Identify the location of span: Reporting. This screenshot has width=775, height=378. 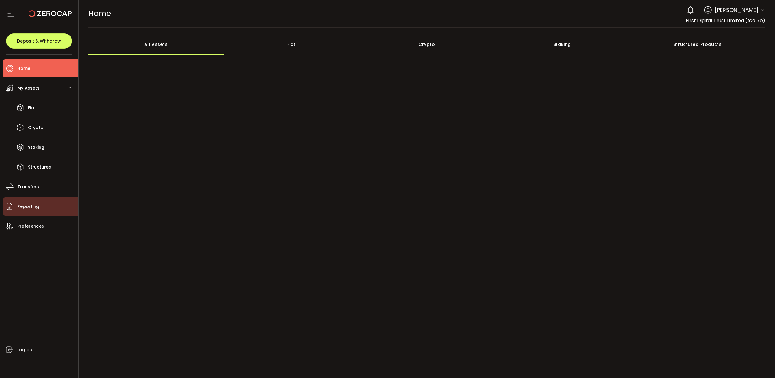
(28, 207).